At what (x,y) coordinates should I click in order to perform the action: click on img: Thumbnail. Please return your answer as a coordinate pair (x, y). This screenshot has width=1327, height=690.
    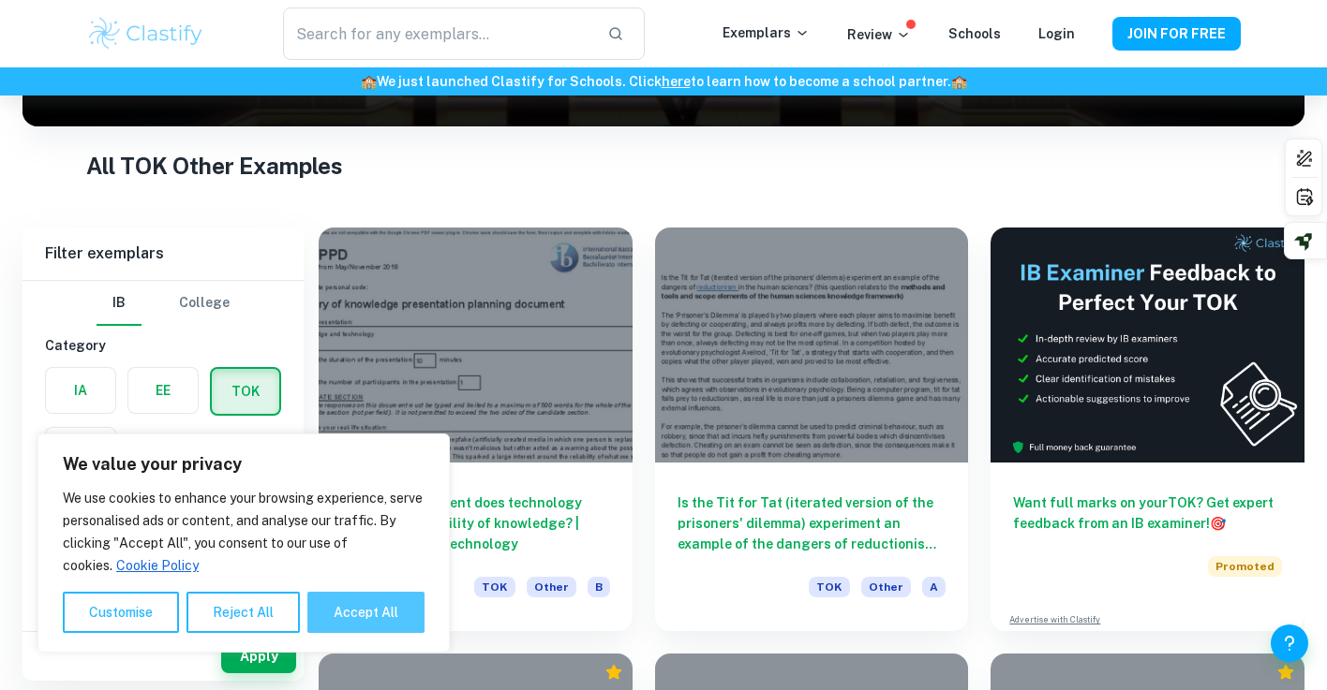
    Looking at the image, I should click on (1147, 345).